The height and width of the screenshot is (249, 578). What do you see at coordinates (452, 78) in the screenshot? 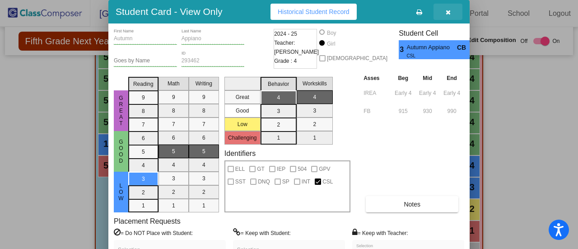
I see `th: End` at bounding box center [452, 78].